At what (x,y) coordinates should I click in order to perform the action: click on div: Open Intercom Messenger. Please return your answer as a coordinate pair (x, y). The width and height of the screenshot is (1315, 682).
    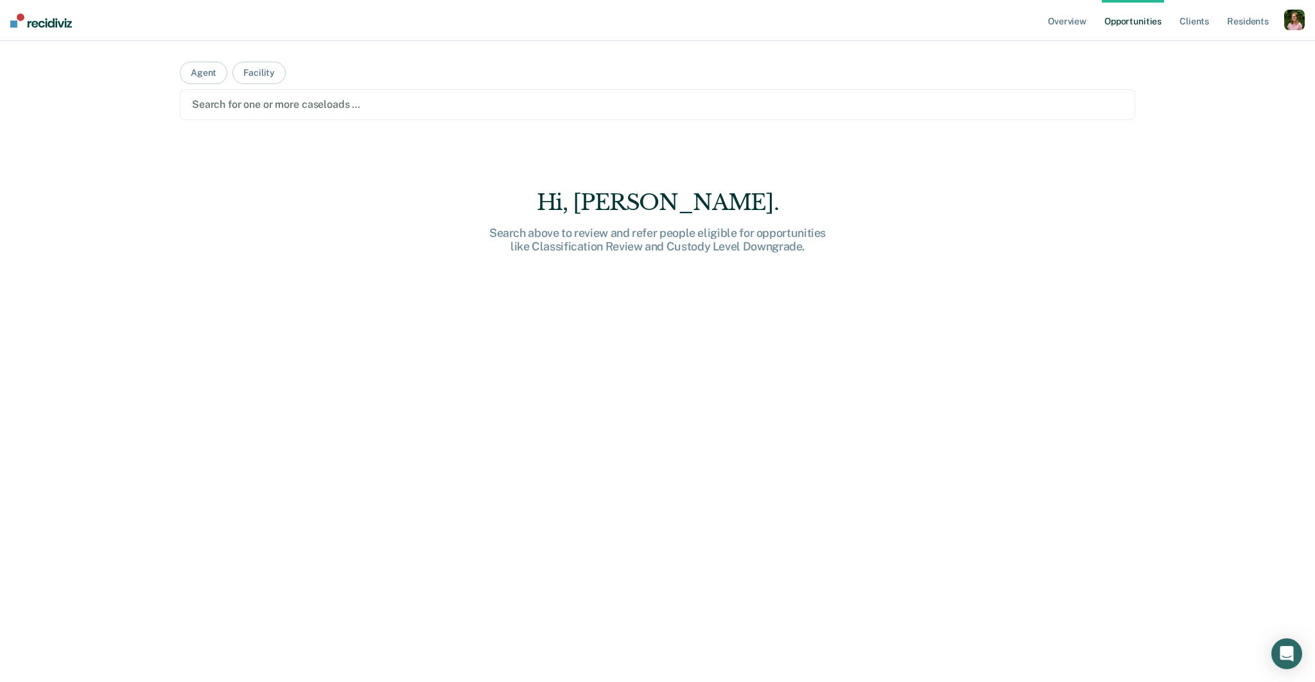
    Looking at the image, I should click on (1287, 654).